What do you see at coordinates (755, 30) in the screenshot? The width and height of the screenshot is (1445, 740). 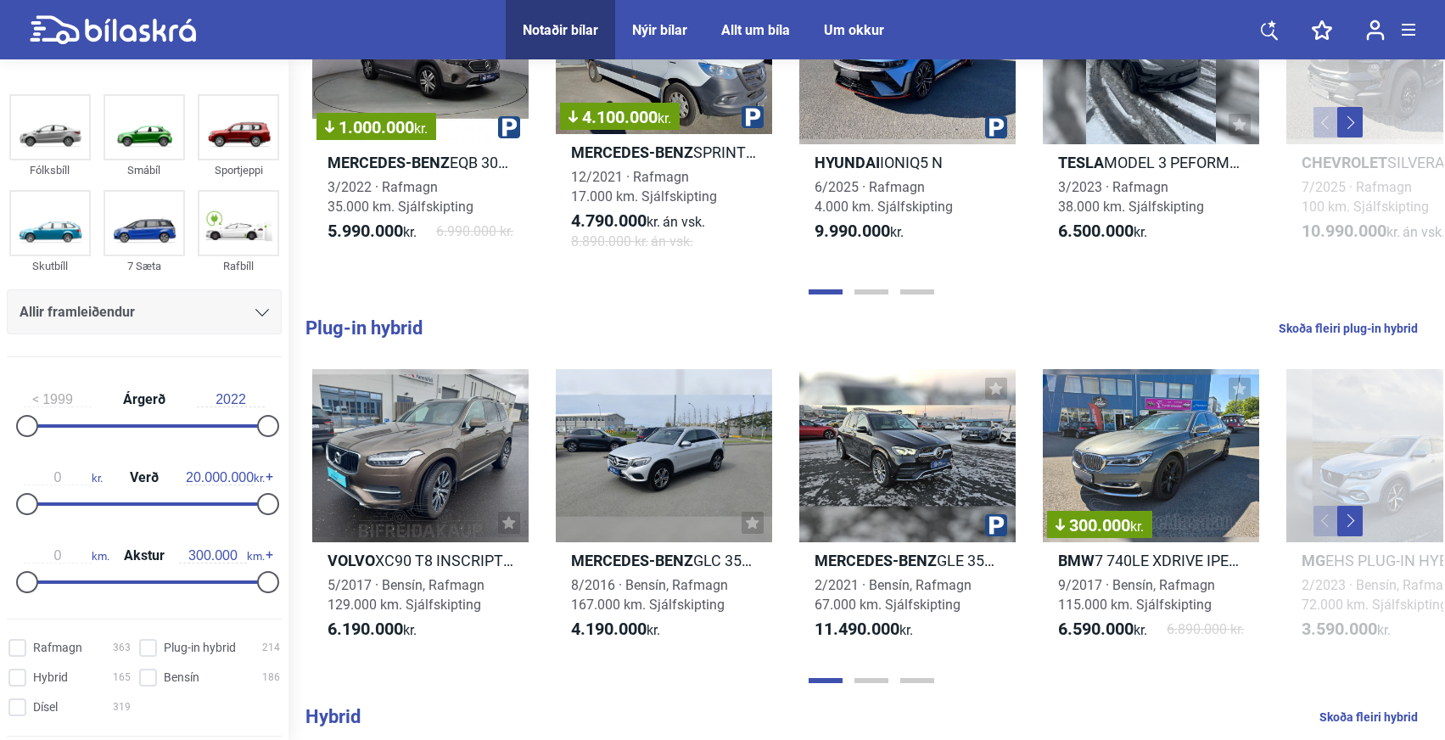 I see `div: Allt um bíla` at bounding box center [755, 30].